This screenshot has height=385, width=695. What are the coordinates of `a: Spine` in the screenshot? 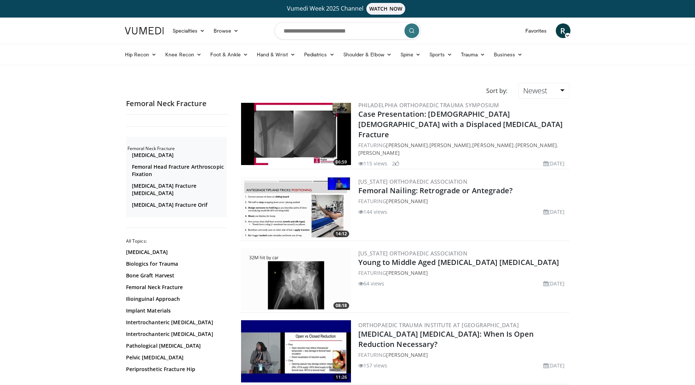 It's located at (410, 55).